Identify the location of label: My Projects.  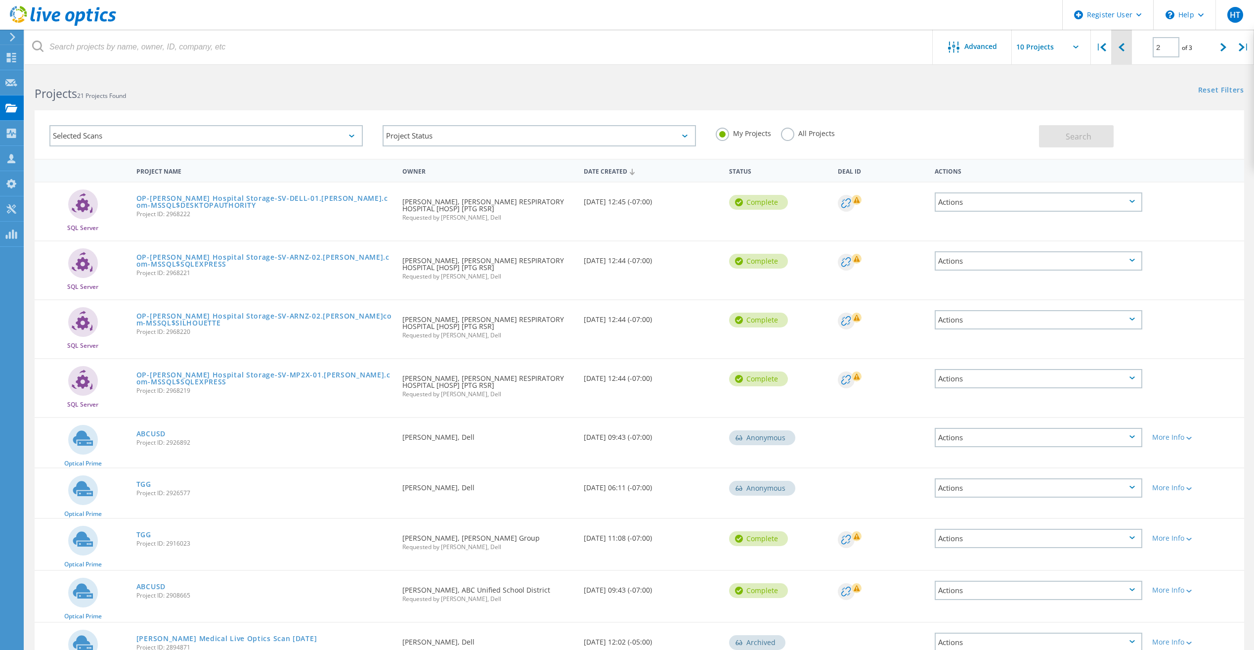
(744, 132).